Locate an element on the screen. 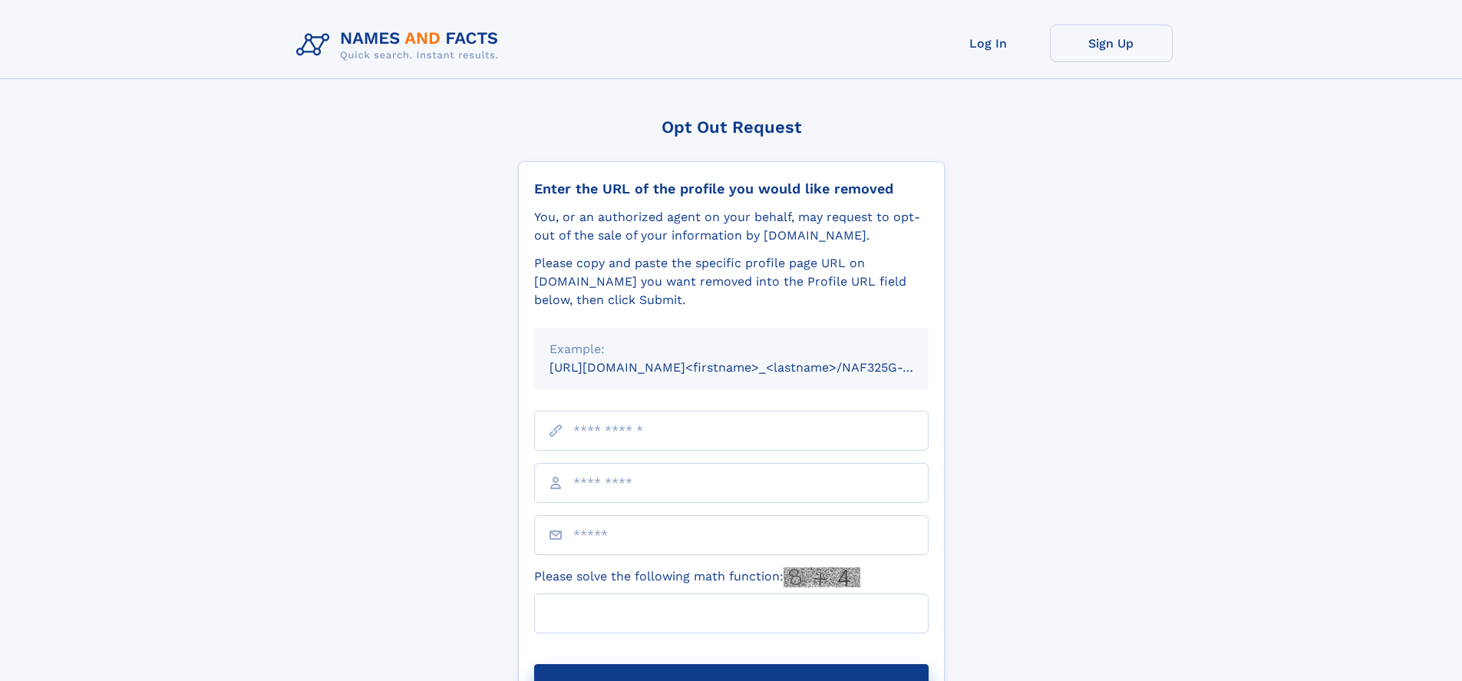 The height and width of the screenshot is (681, 1462). div: You, or an authorized agent on your behalf, may request to opt-out of the sale of your informatio... is located at coordinates (731, 226).